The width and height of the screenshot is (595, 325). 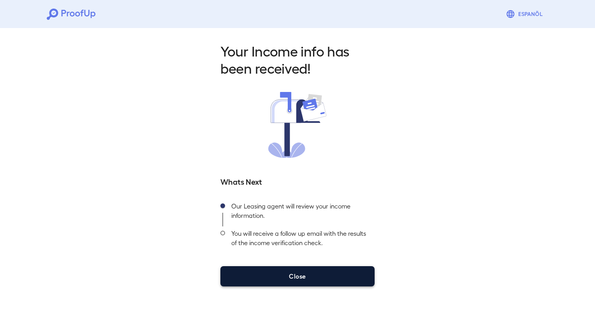 I want to click on button: Espanõl, so click(x=525, y=14).